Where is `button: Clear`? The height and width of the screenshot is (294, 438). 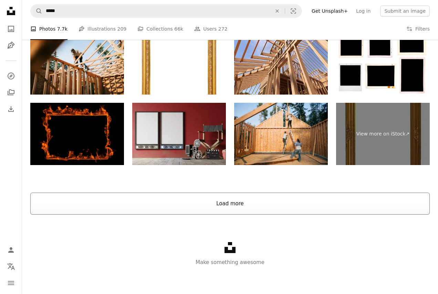 button: Clear is located at coordinates (277, 11).